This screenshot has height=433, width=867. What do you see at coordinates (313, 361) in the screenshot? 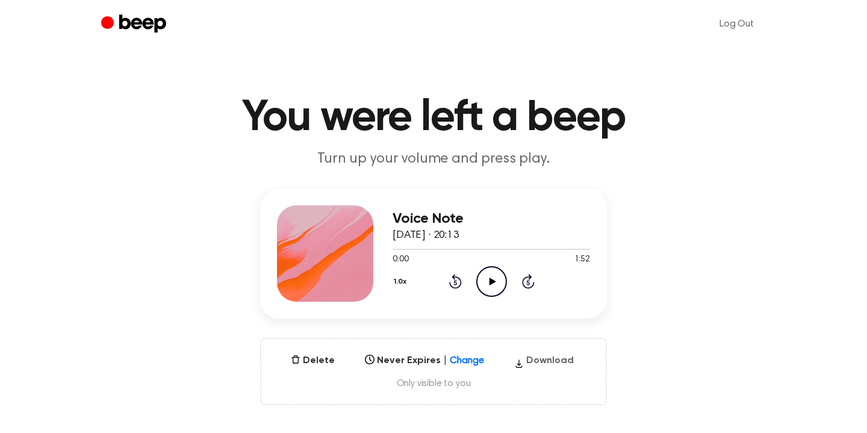
I see `button: Delete` at bounding box center [313, 361].